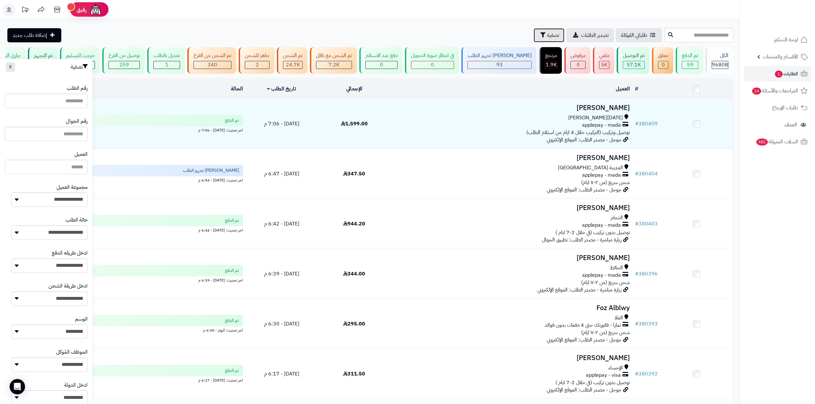 Image resolution: width=815 pixels, height=404 pixels. I want to click on div: تم الدفع, so click(689, 55).